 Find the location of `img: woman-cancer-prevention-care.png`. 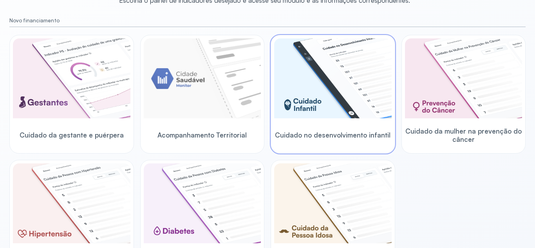

img: woman-cancer-prevention-care.png is located at coordinates (464, 78).